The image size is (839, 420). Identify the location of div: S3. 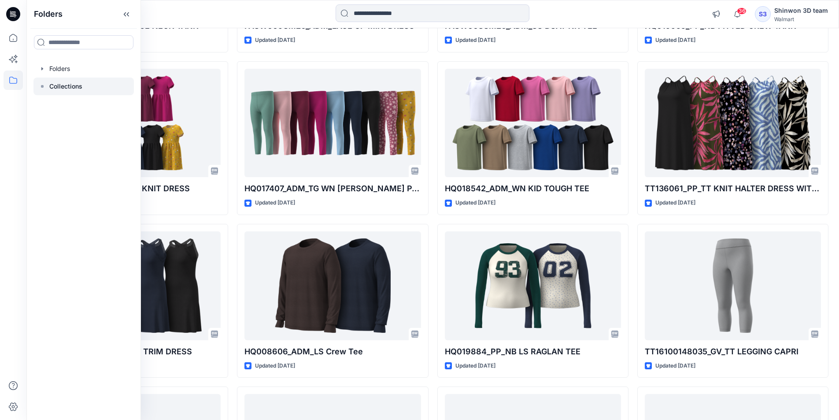
(763, 14).